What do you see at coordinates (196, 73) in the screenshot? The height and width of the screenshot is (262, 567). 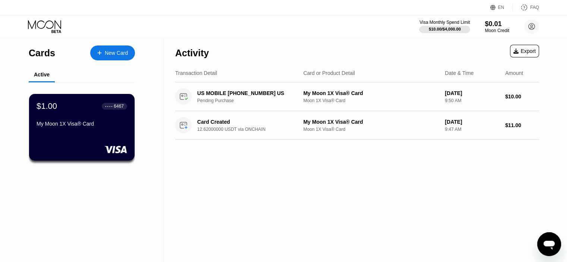 I see `div: Transaction Detail` at bounding box center [196, 73].